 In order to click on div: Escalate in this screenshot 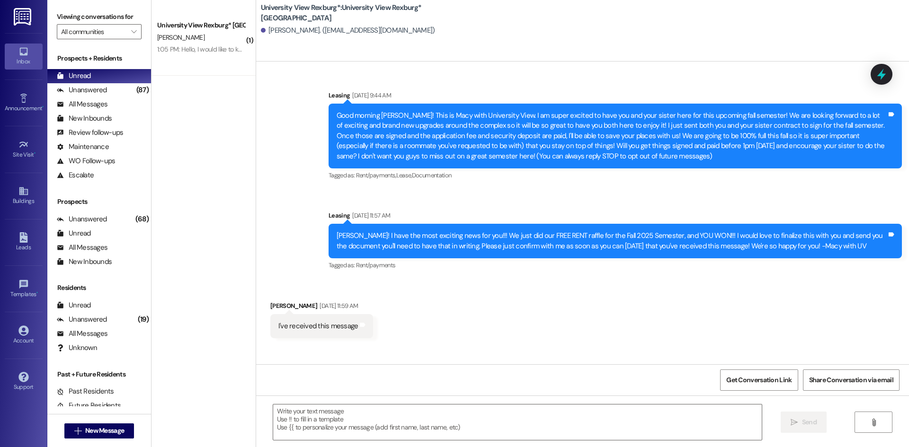, I will do `click(75, 175)`.